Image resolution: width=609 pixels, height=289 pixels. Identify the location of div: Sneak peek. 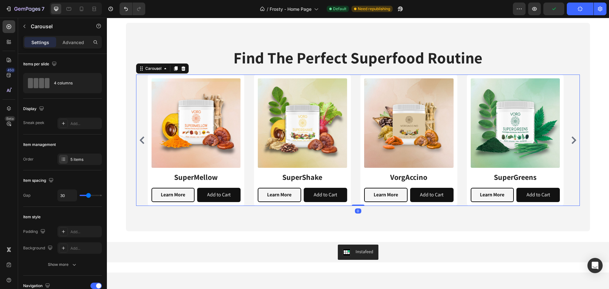
(34, 123).